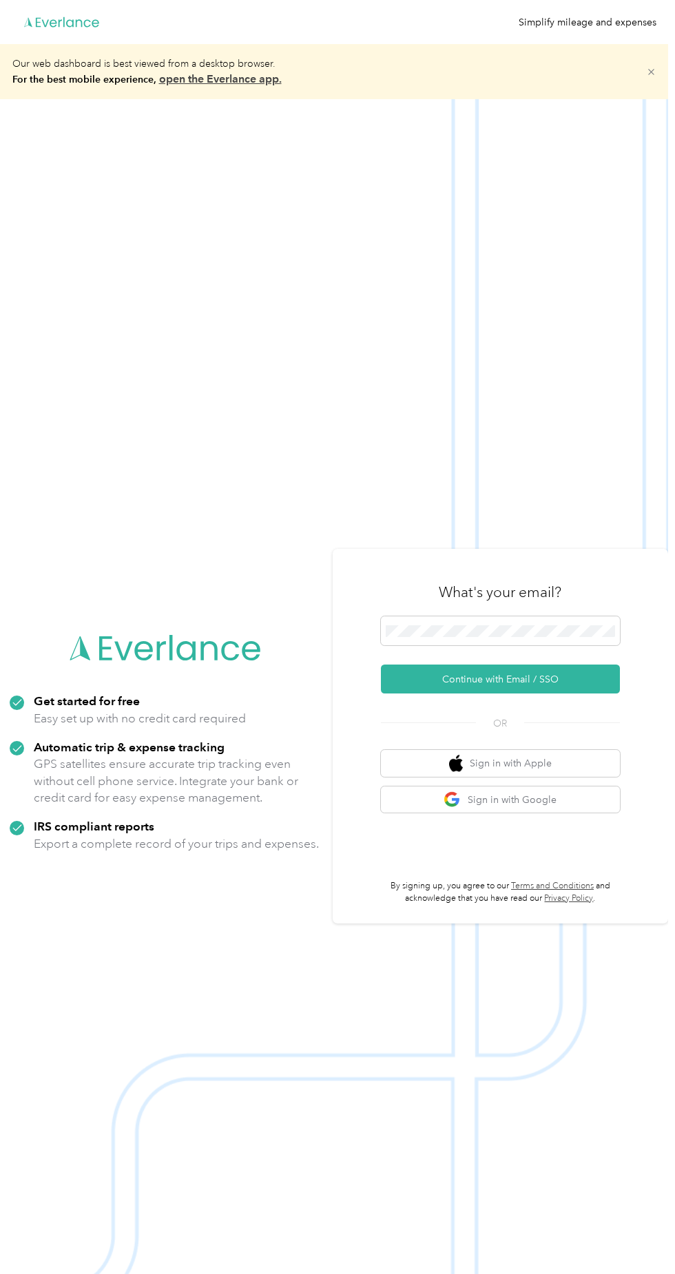 This screenshot has height=1274, width=675. Describe the element at coordinates (568, 898) in the screenshot. I see `a: Privacy Policy` at that location.